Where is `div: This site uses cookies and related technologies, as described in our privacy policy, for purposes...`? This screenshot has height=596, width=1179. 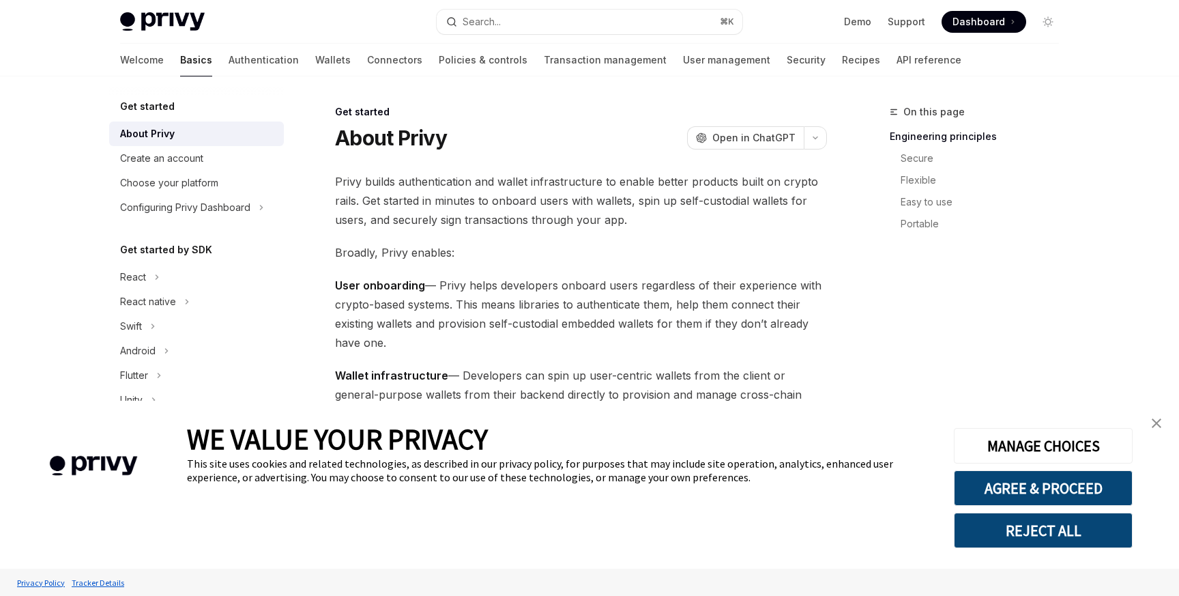 div: This site uses cookies and related technologies, as described in our privacy policy, for purposes... is located at coordinates (560, 470).